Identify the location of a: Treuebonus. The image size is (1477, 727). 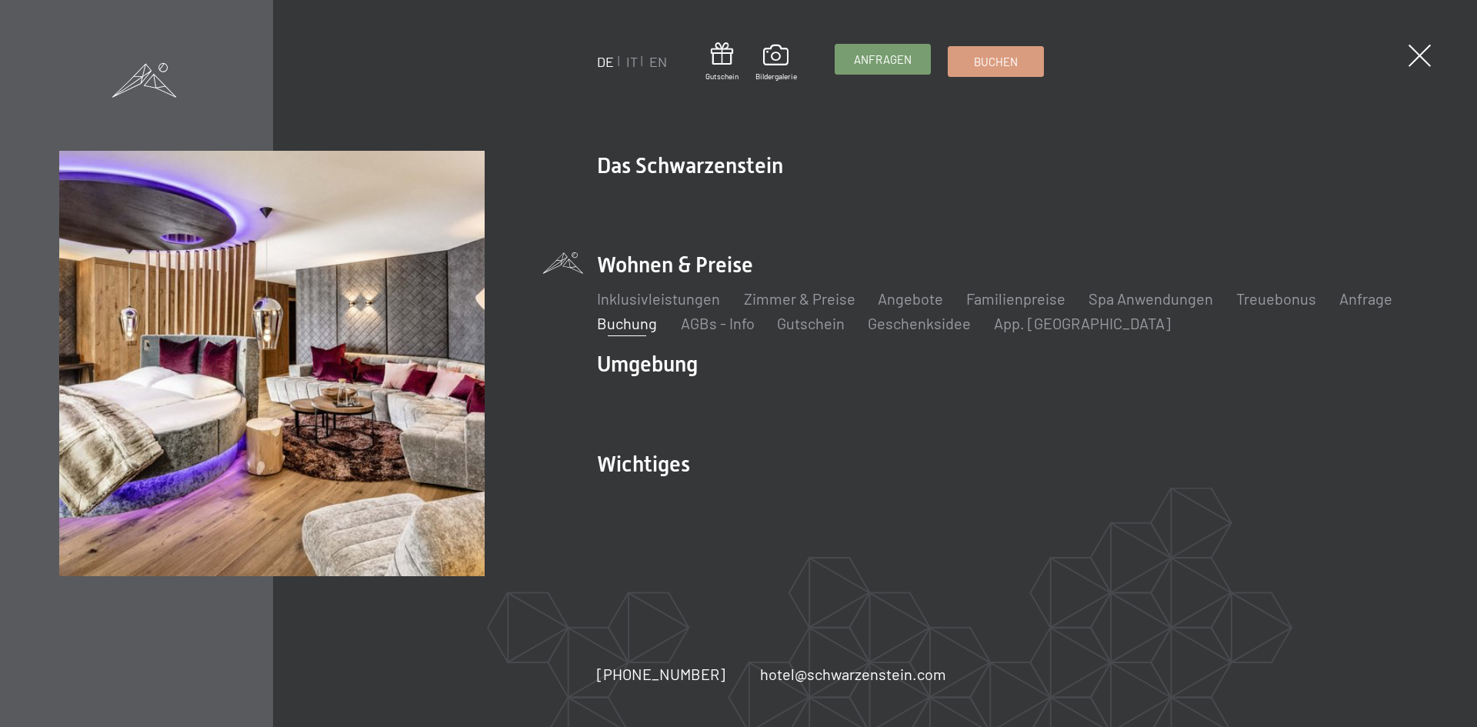
(1276, 298).